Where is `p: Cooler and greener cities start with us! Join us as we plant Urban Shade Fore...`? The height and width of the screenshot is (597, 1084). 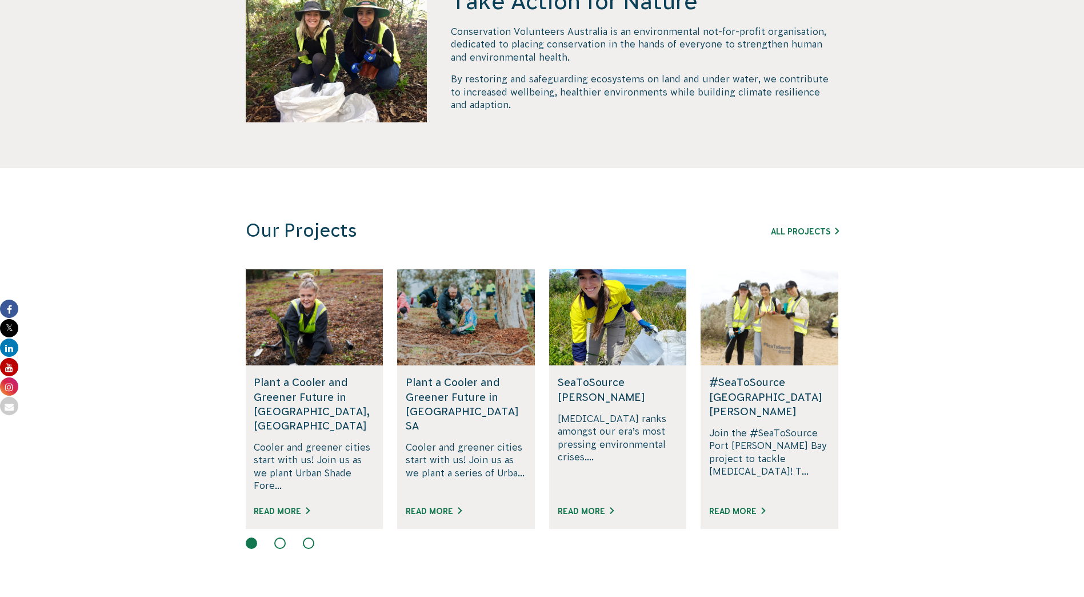 p: Cooler and greener cities start with us! Join us as we plant Urban Shade Fore... is located at coordinates (314, 466).